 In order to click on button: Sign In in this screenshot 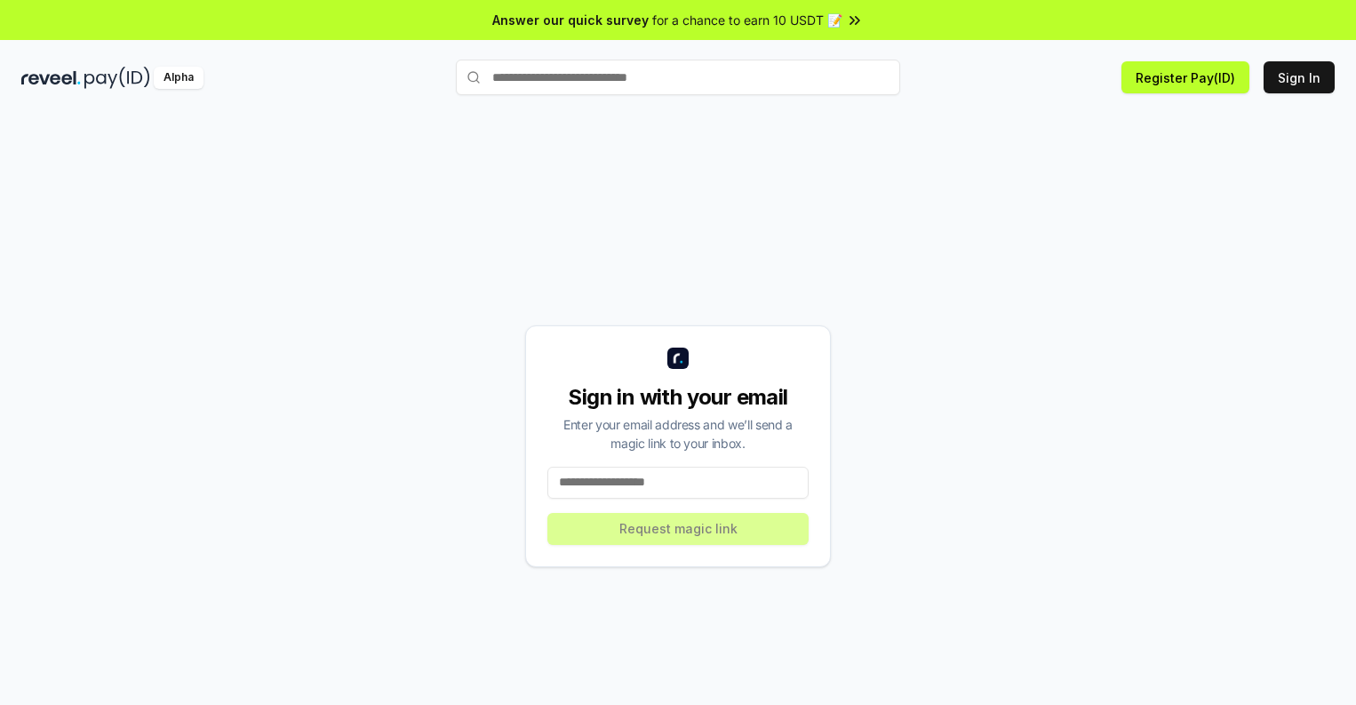, I will do `click(1299, 77)`.